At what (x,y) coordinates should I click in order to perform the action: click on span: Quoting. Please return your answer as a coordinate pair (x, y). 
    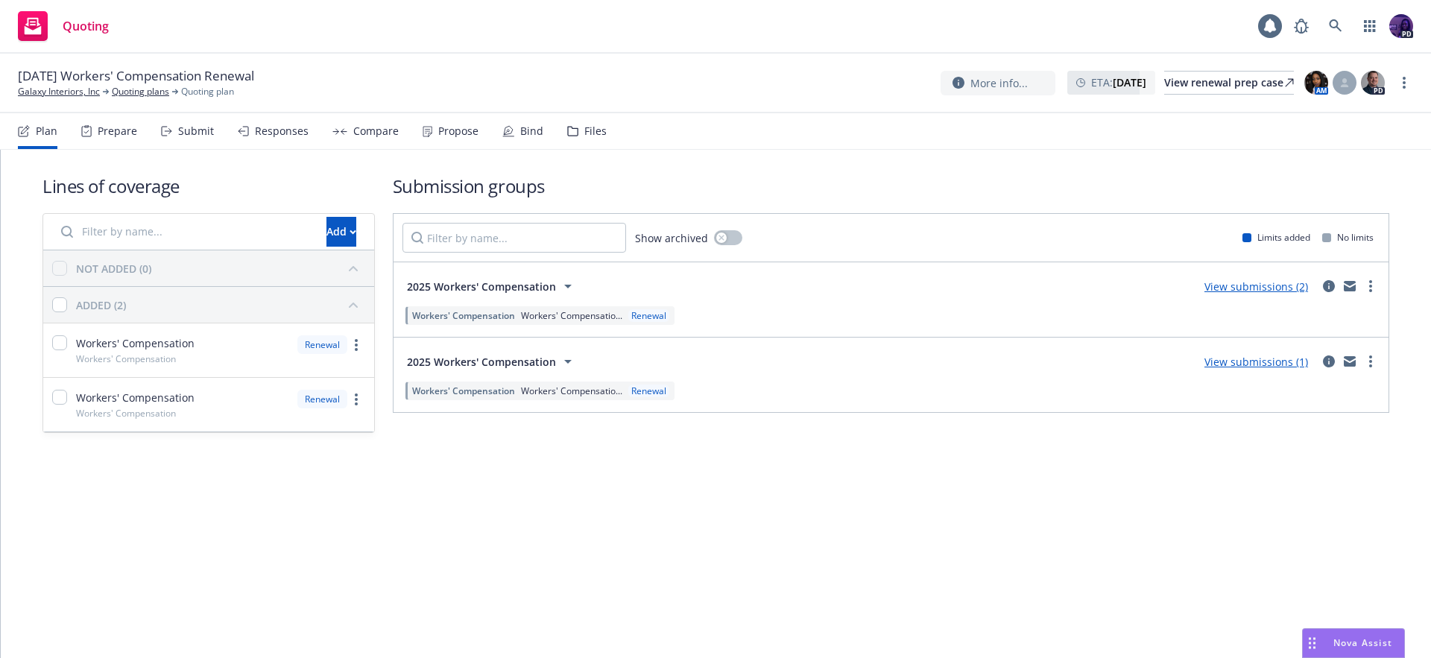
    Looking at the image, I should click on (86, 26).